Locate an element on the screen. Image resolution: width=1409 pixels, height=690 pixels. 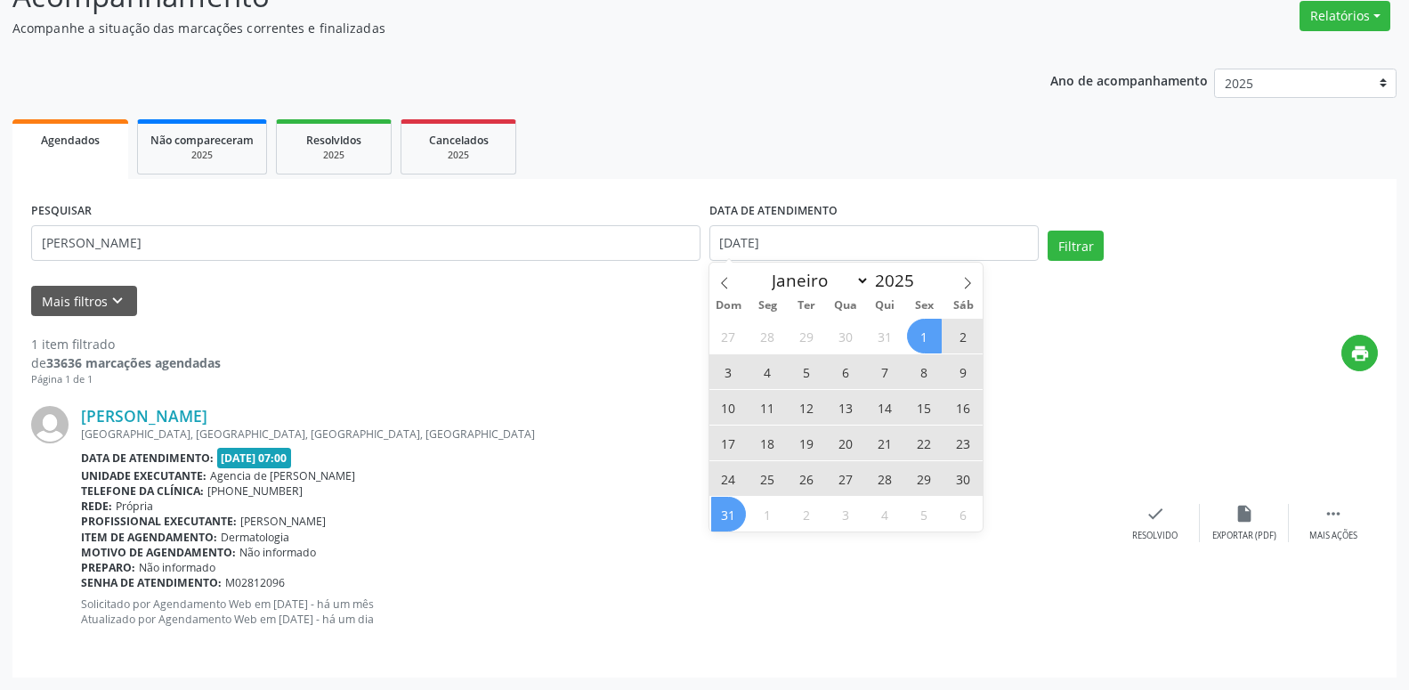
b: Senha de atendimento: is located at coordinates (151, 582).